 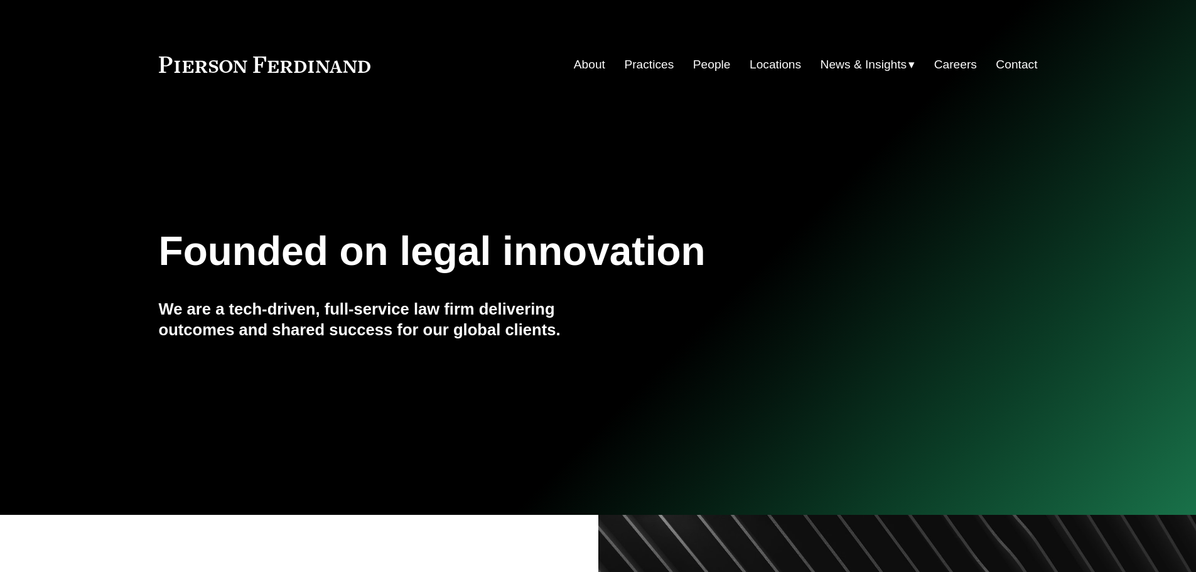 What do you see at coordinates (712, 65) in the screenshot?
I see `a: People` at bounding box center [712, 65].